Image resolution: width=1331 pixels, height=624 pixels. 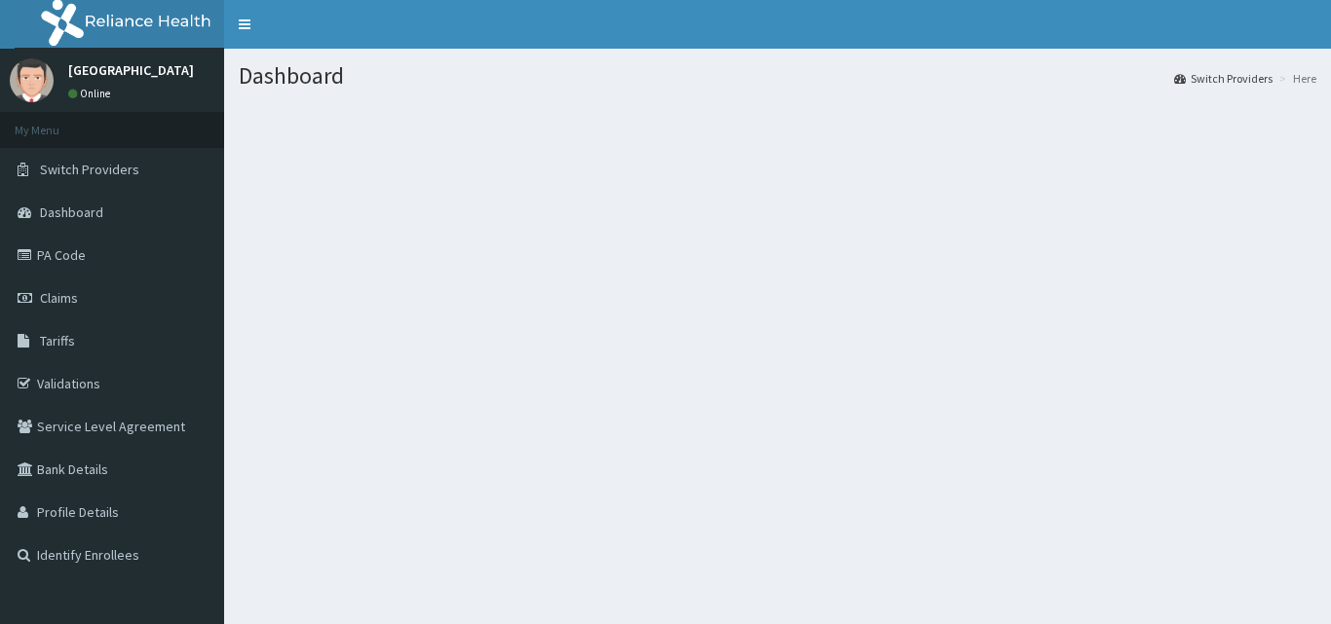 I want to click on li: Here, so click(x=1294, y=78).